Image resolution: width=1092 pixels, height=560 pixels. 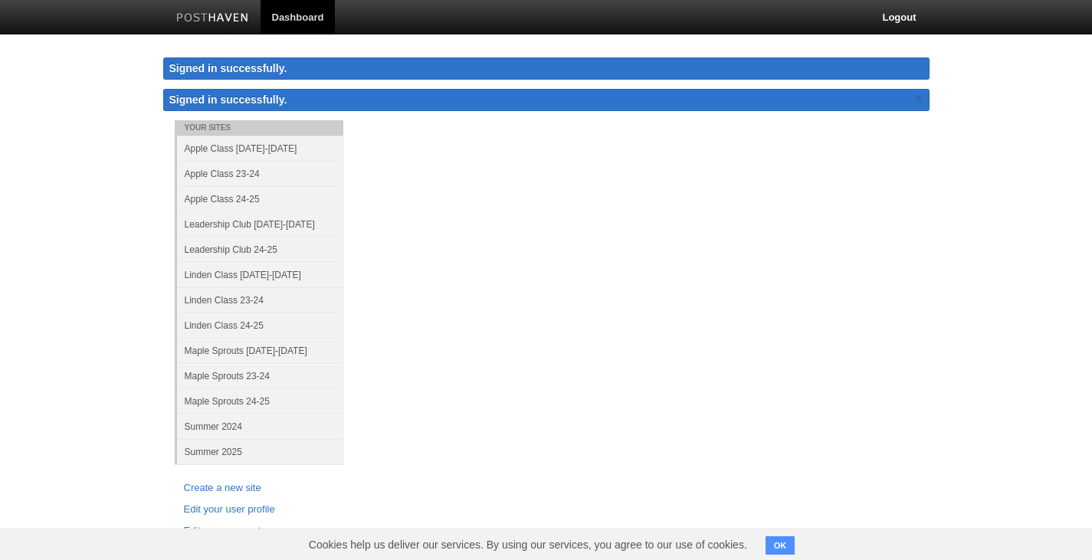 What do you see at coordinates (528, 545) in the screenshot?
I see `span: Cookies help us deliver our services. By using our services, you agree to our use of cookies.` at bounding box center [528, 545].